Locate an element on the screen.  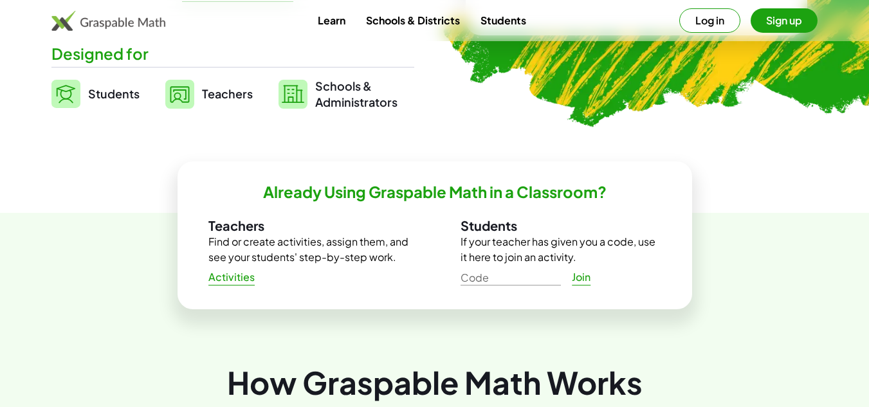
span: Students is located at coordinates (114, 93).